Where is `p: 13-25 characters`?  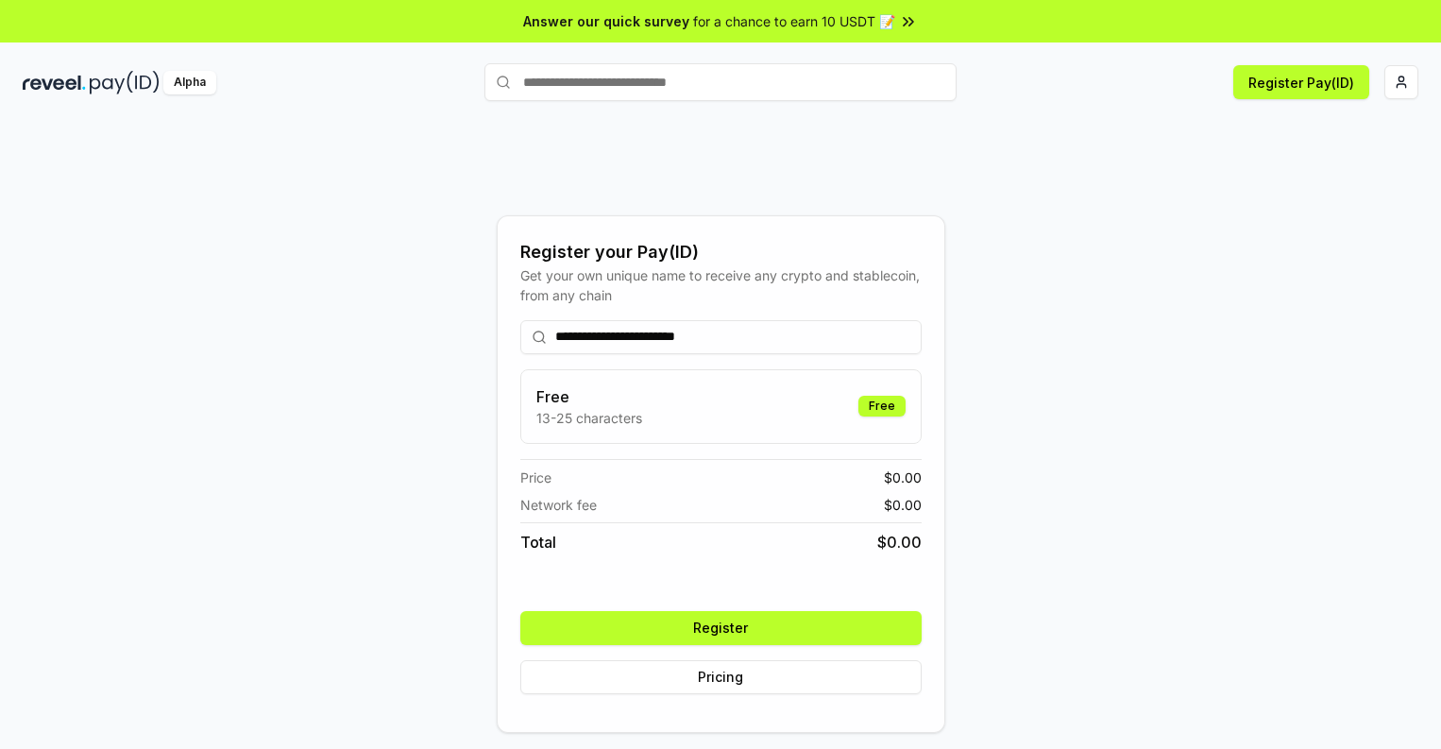
p: 13-25 characters is located at coordinates (589, 417).